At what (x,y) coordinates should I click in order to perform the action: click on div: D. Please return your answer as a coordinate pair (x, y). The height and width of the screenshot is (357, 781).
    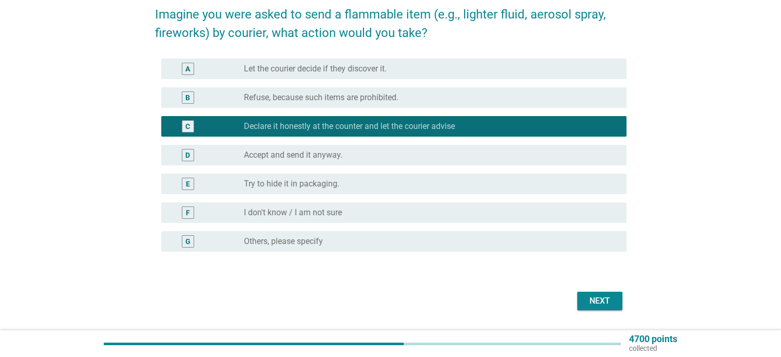
    Looking at the image, I should click on (188, 155).